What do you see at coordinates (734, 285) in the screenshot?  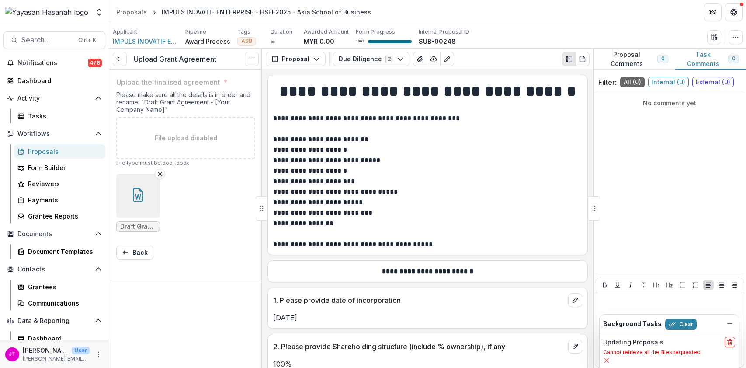 I see `button: Align Right` at bounding box center [734, 285].